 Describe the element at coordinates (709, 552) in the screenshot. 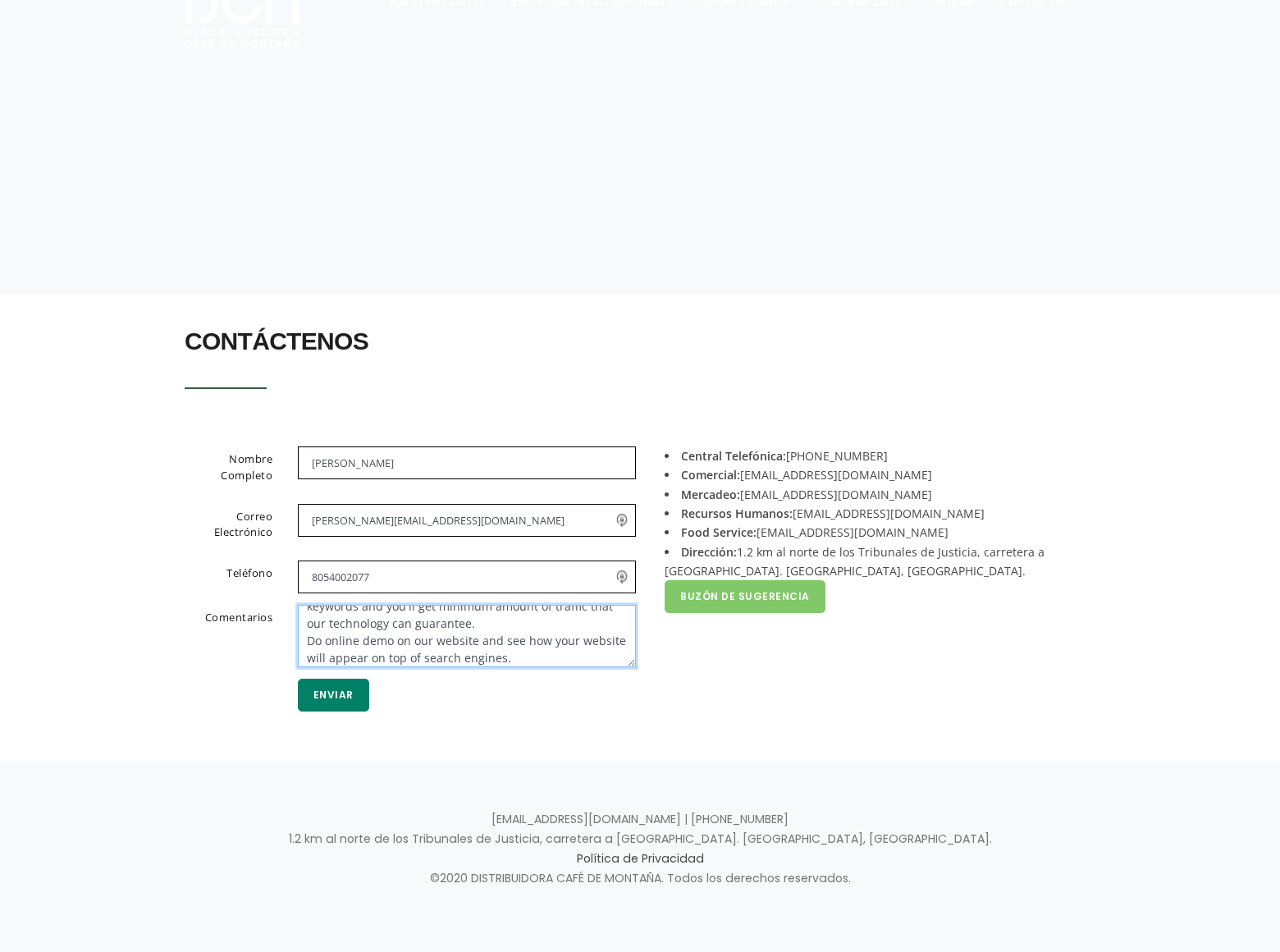

I see `strong: Dirección:` at that location.